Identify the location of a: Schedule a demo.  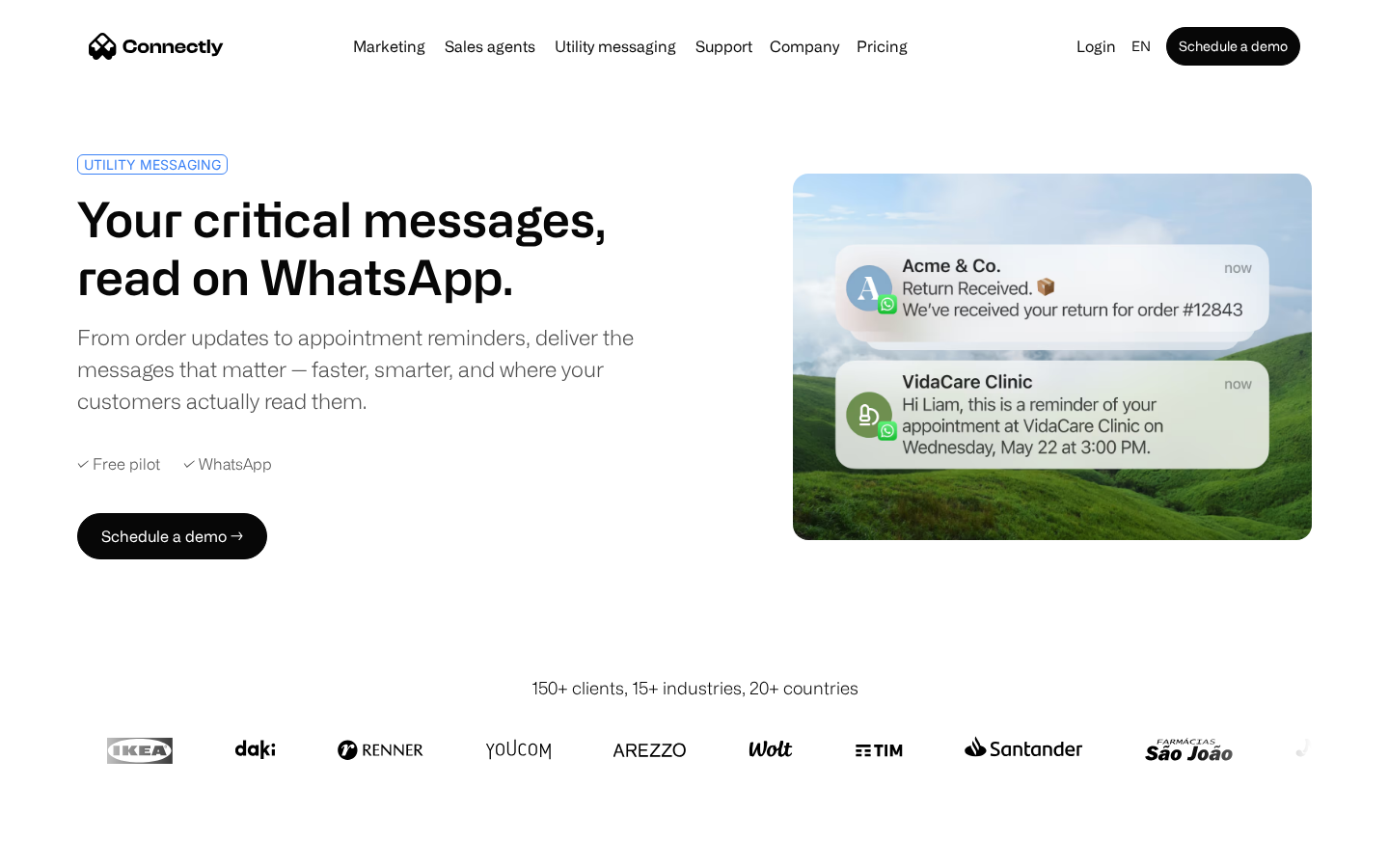
(1233, 46).